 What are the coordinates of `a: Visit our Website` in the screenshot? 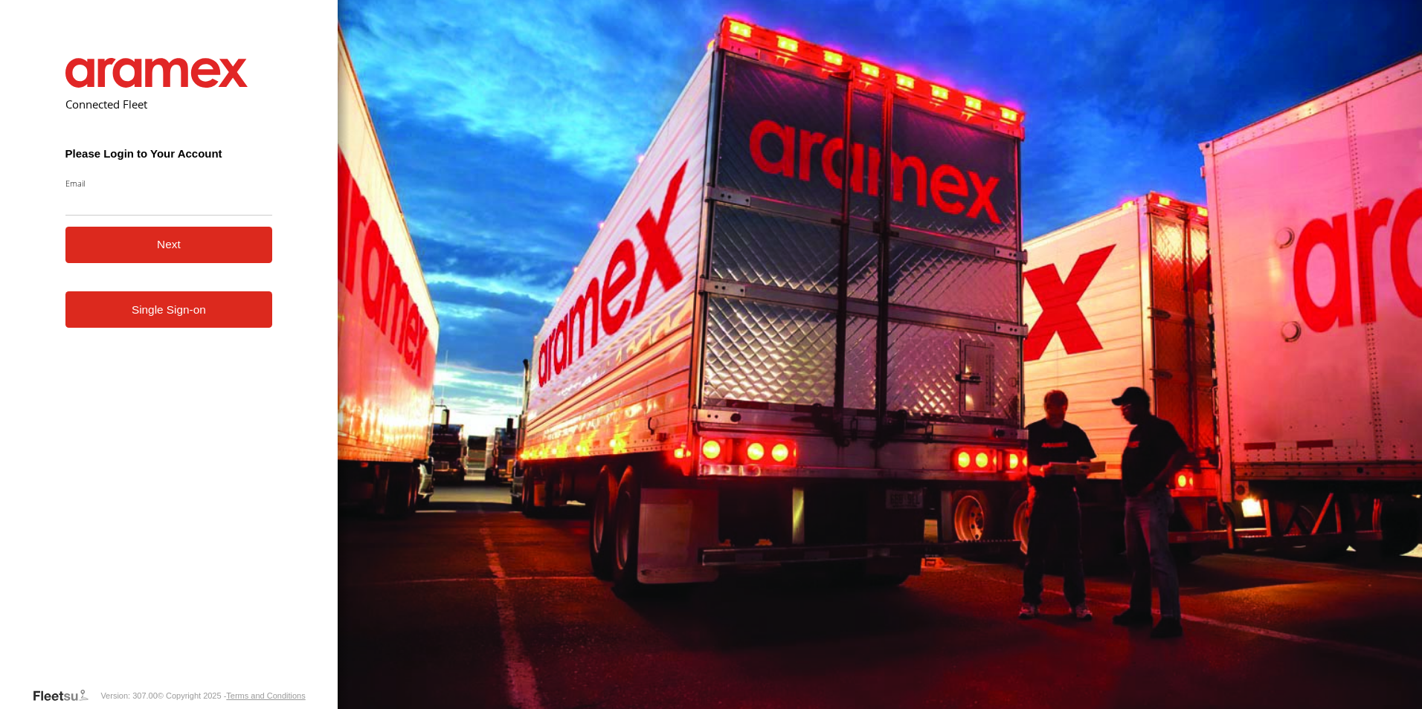 It's located at (66, 696).